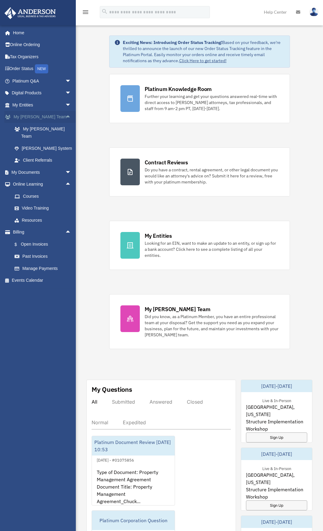  I want to click on a: My Entities Looking for an EIN, want to make an update to an entity, or sign up for a bank accoun..., so click(199, 245).